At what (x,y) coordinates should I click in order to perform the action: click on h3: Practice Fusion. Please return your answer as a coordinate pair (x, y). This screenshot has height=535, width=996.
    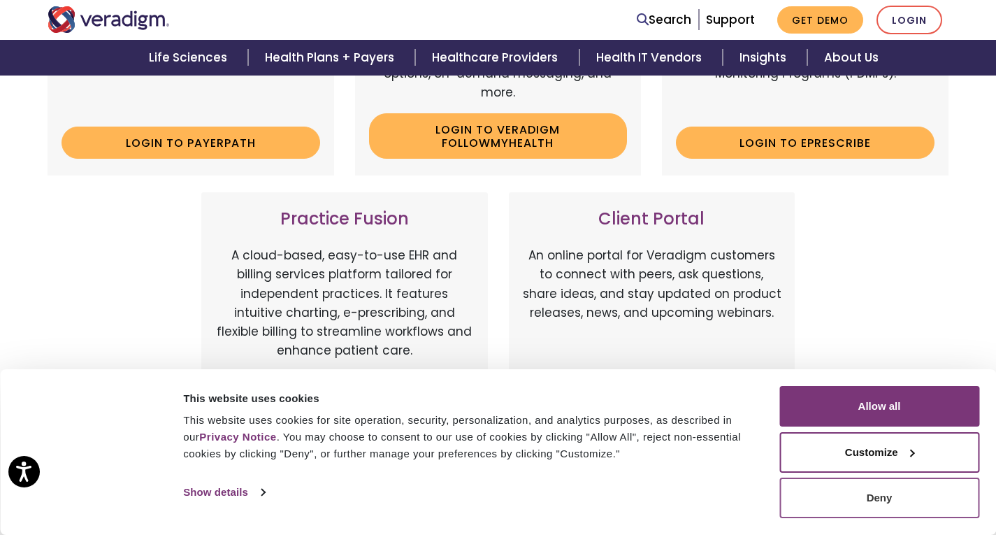
    Looking at the image, I should click on (345, 219).